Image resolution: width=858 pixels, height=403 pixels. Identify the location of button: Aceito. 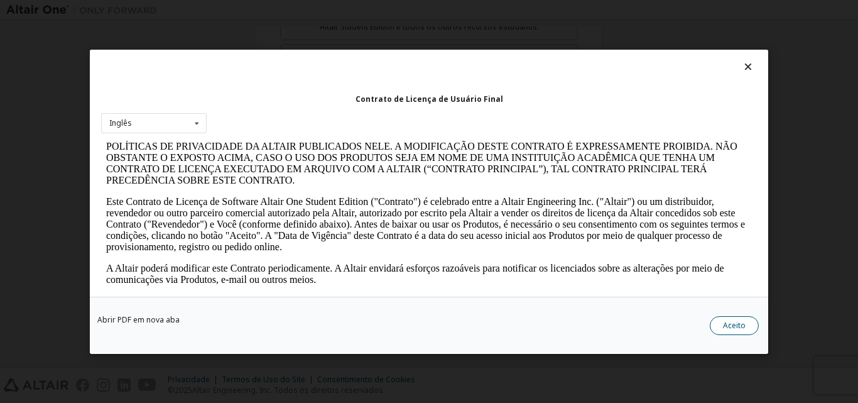
(734, 325).